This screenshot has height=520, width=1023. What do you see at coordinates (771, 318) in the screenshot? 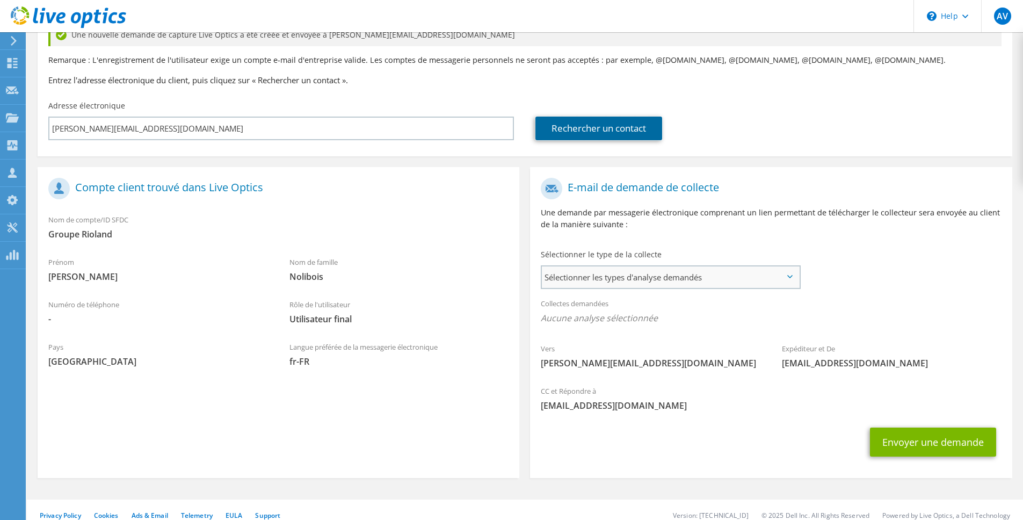
I see `span: Aucune analyse sélectionnée` at bounding box center [771, 318].